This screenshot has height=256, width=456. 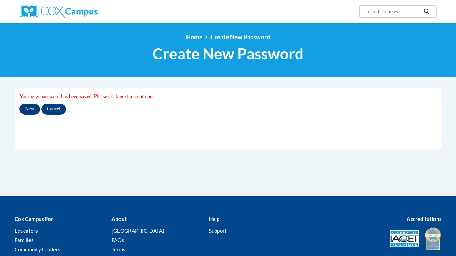 What do you see at coordinates (86, 11) in the screenshot?
I see `a: Cox Campus` at bounding box center [86, 11].